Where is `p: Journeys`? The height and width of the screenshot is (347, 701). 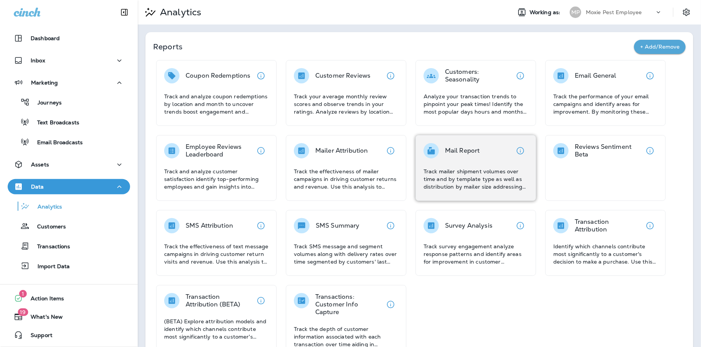
p: Journeys is located at coordinates (46, 103).